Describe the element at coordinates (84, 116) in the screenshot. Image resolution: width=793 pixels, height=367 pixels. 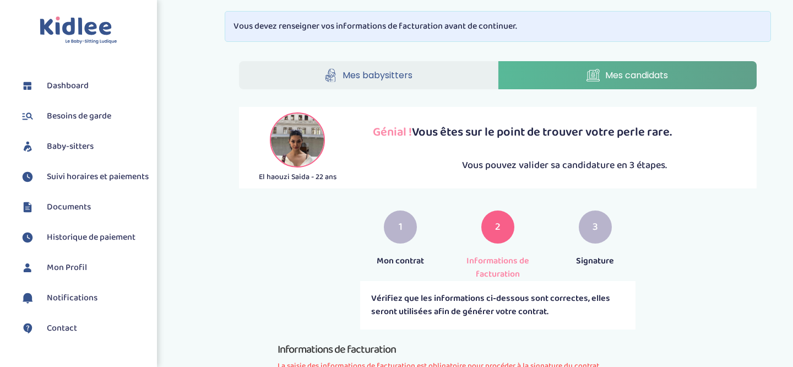
I see `a: Besoins de garde` at that location.